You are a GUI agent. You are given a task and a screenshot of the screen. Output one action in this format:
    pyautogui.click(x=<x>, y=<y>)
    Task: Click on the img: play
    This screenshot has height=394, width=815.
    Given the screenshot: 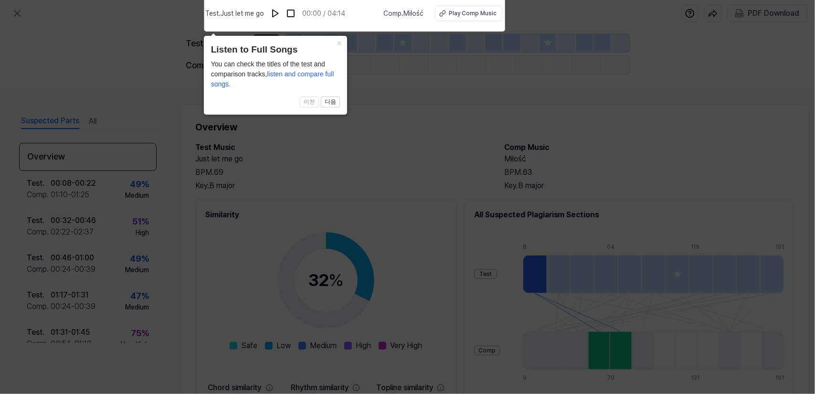 What is the action you would take?
    pyautogui.click(x=276, y=13)
    